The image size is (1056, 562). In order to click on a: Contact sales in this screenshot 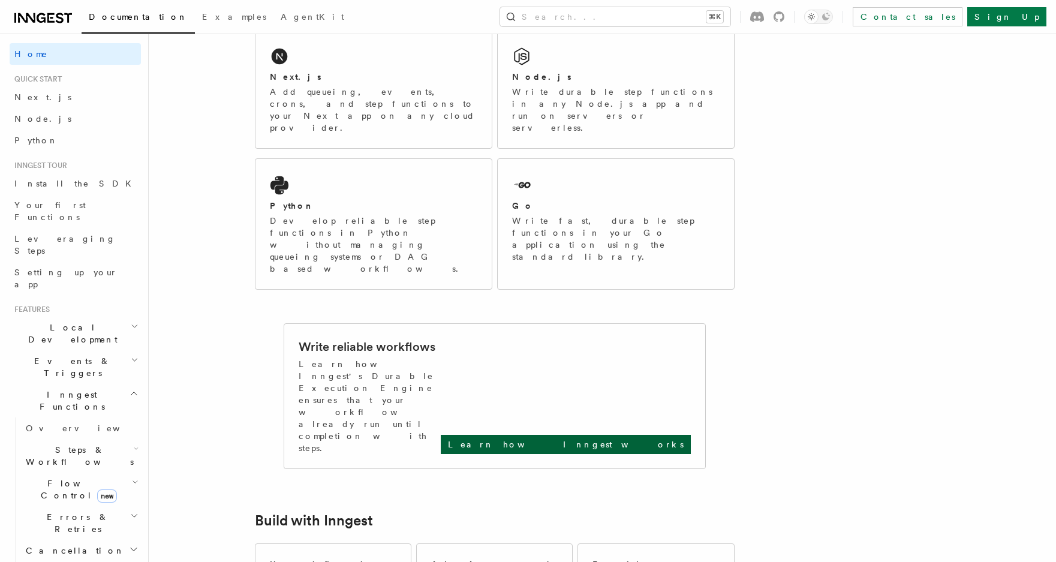, I will do `click(908, 17)`.